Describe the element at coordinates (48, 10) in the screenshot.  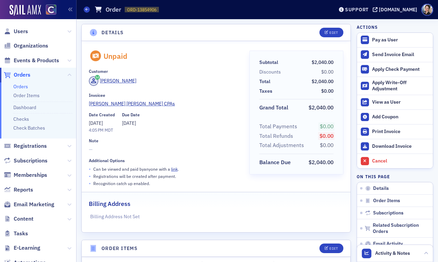
I see `a: View Homepage` at that location.